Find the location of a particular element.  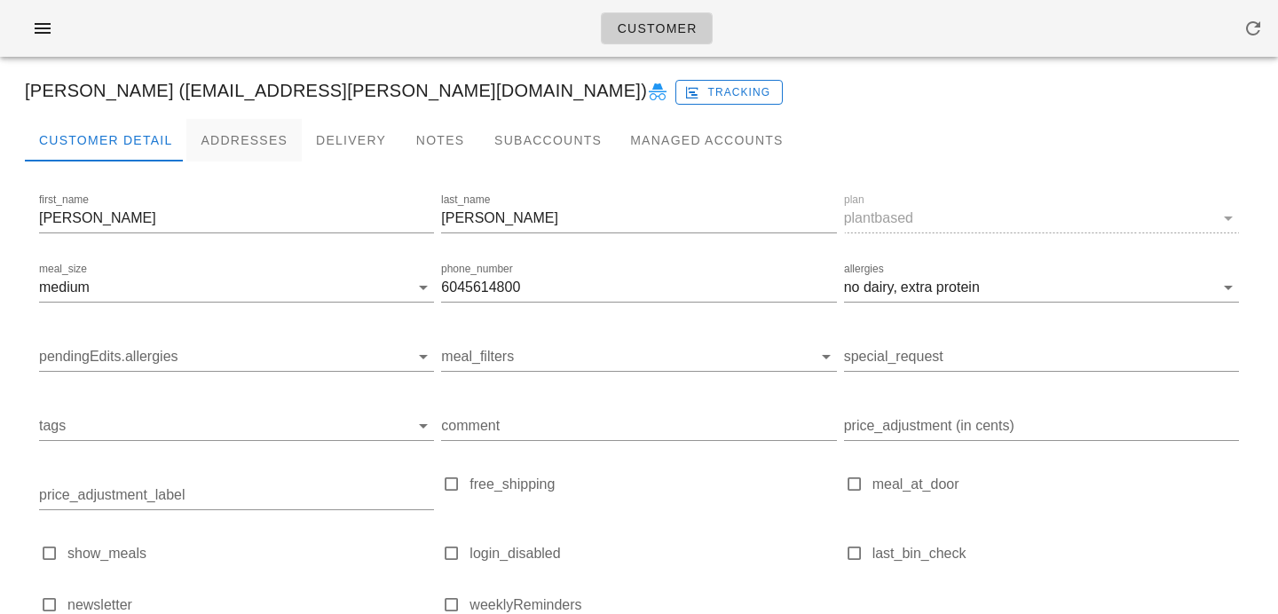

label: free_shipping is located at coordinates (652, 484).